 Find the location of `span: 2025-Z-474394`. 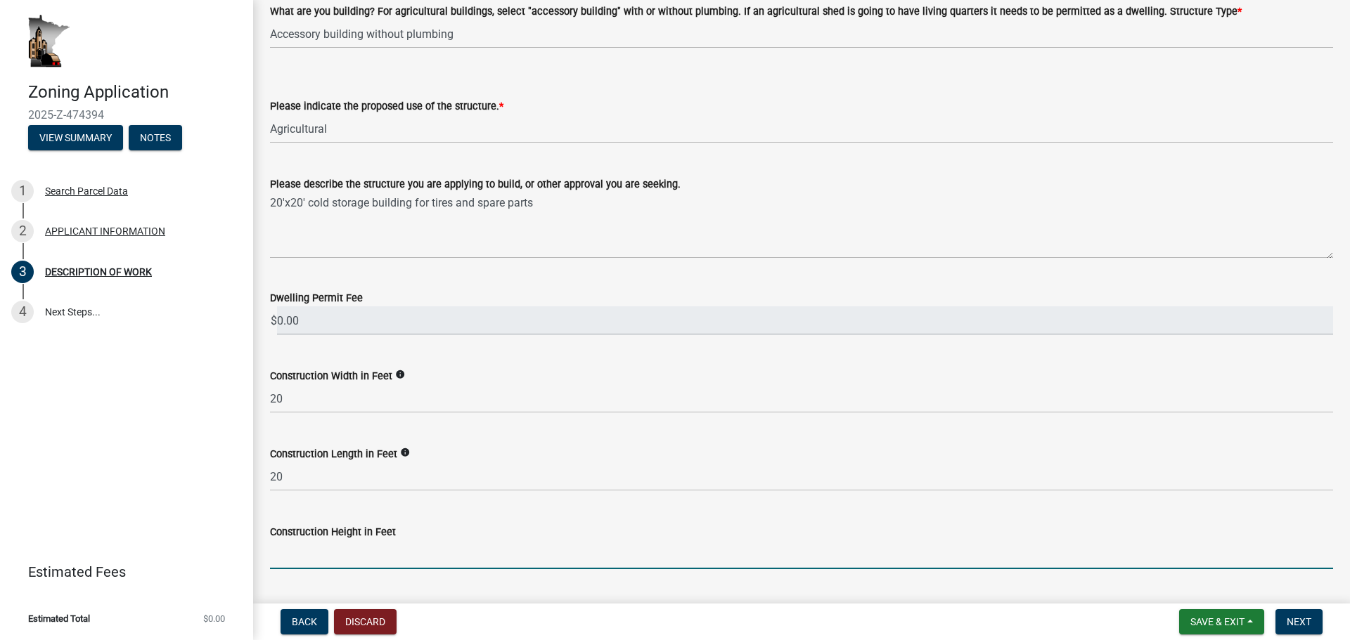

span: 2025-Z-474394 is located at coordinates (127, 115).